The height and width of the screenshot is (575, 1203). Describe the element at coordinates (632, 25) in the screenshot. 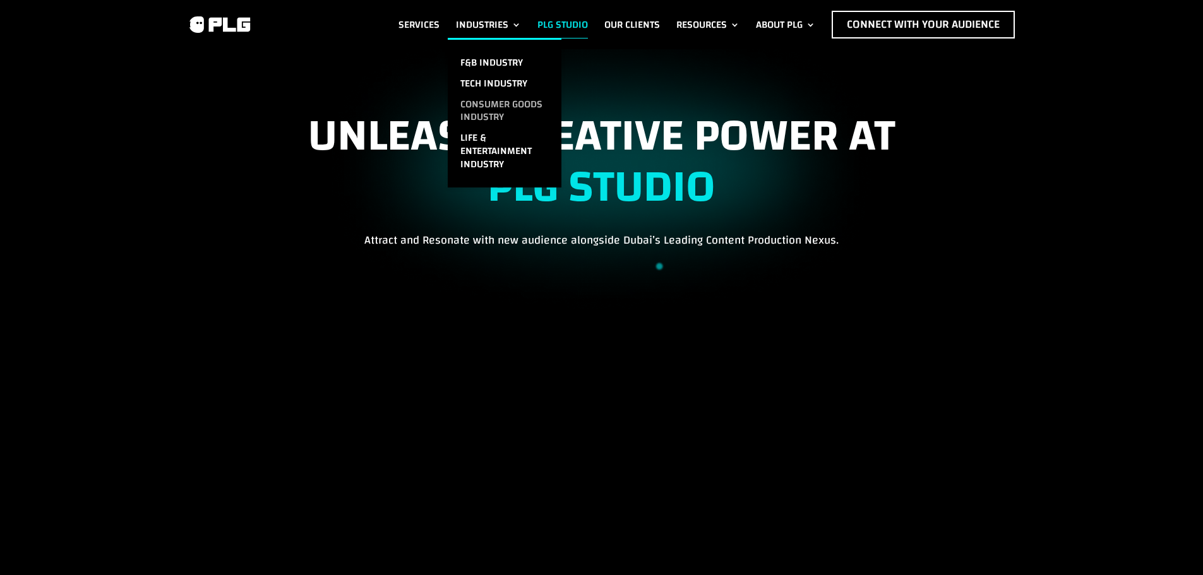

I see `a: Our Clients` at that location.